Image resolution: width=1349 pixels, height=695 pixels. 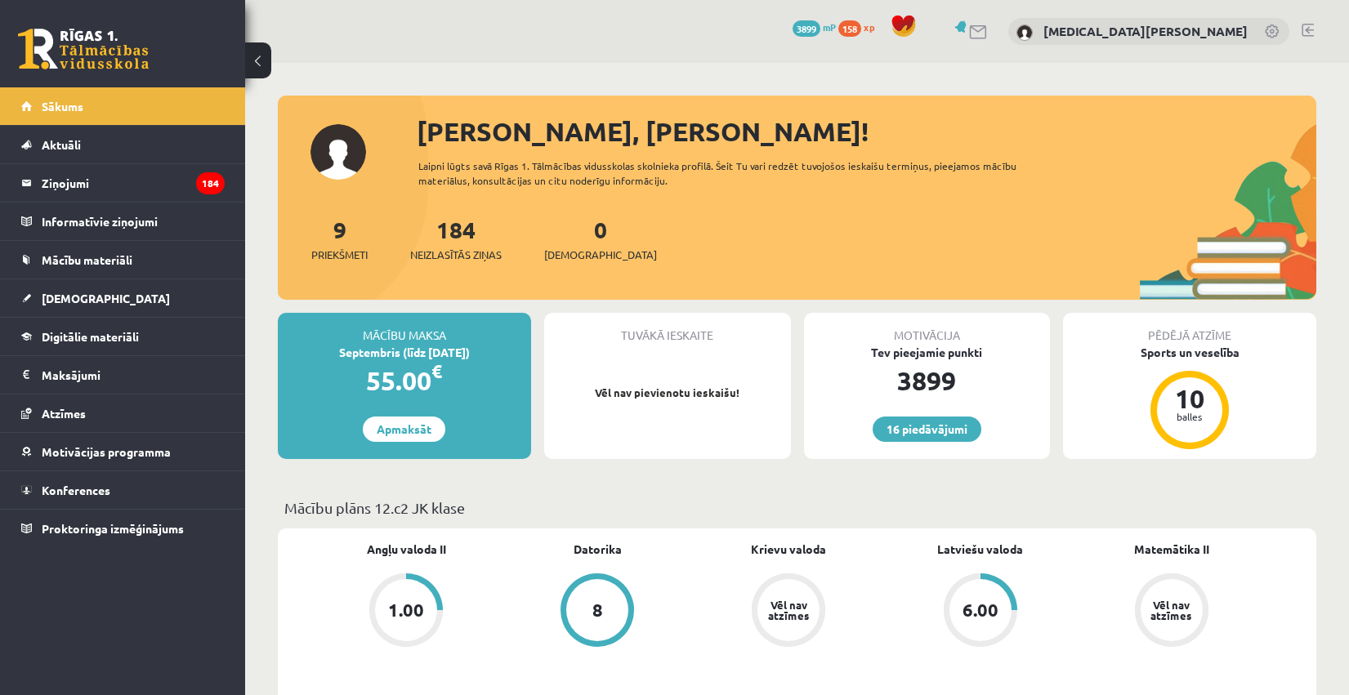 I want to click on span: 158, so click(x=849, y=29).